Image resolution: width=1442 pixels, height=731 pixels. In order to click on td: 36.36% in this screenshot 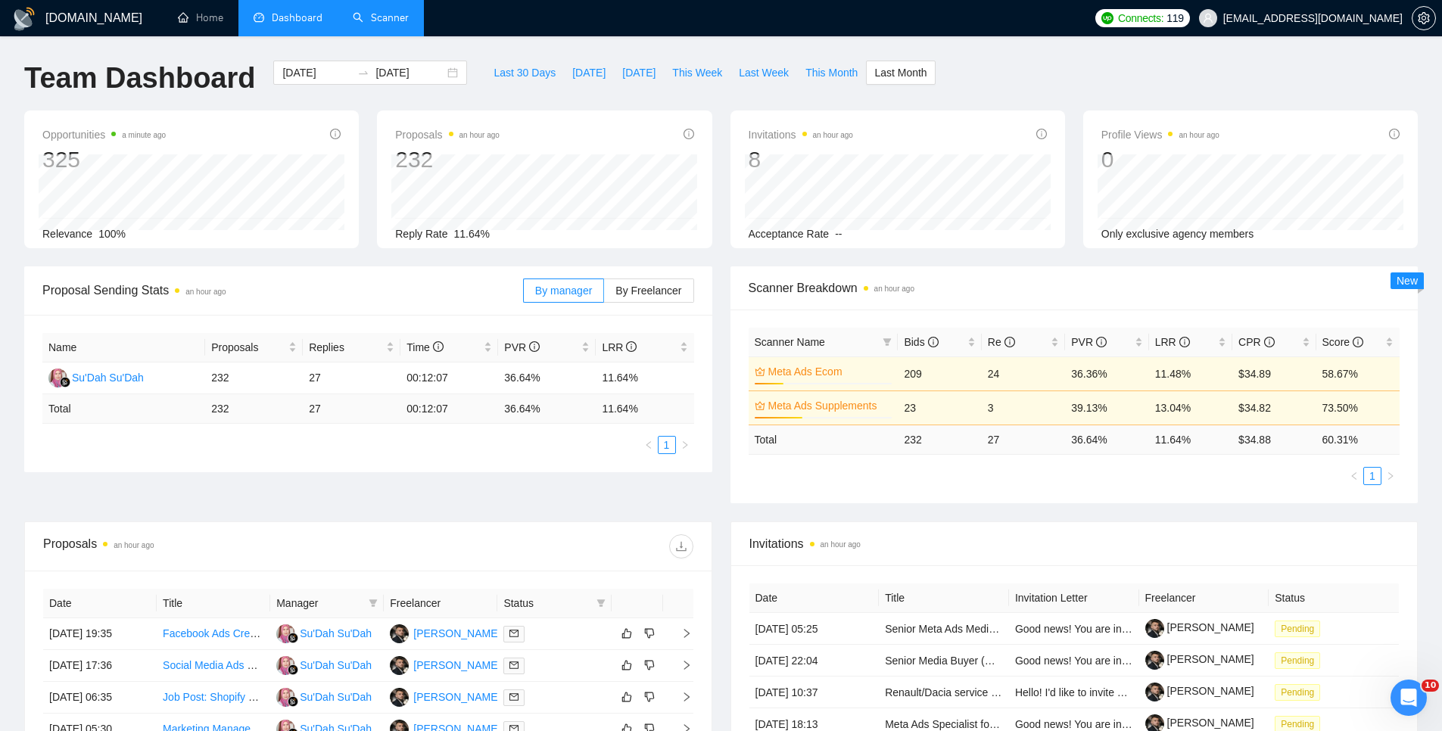, I will do `click(1106, 373)`.